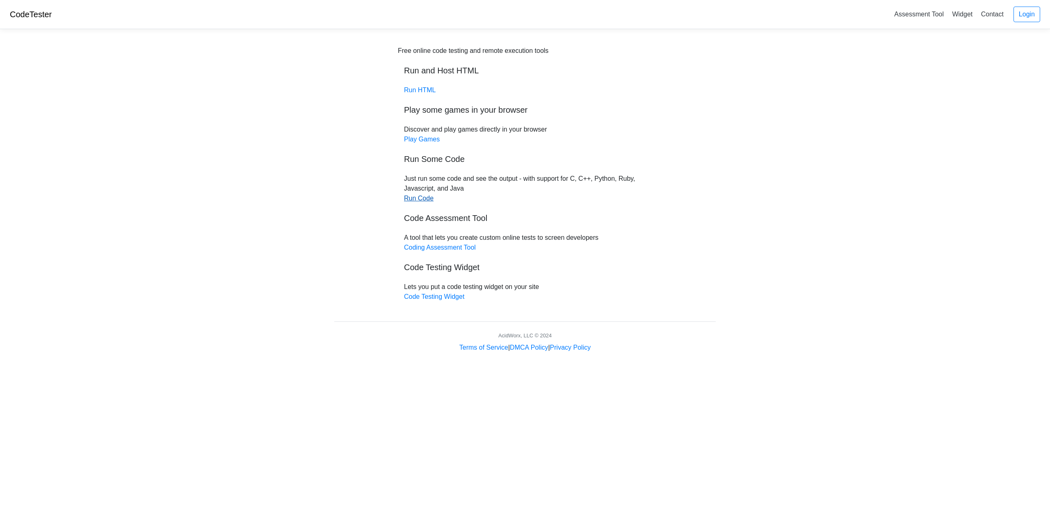 Image resolution: width=1050 pixels, height=521 pixels. Describe the element at coordinates (525, 174) in the screenshot. I see `div: Discover and play games directly in your browser Just run some code and see the output - with sup...` at that location.